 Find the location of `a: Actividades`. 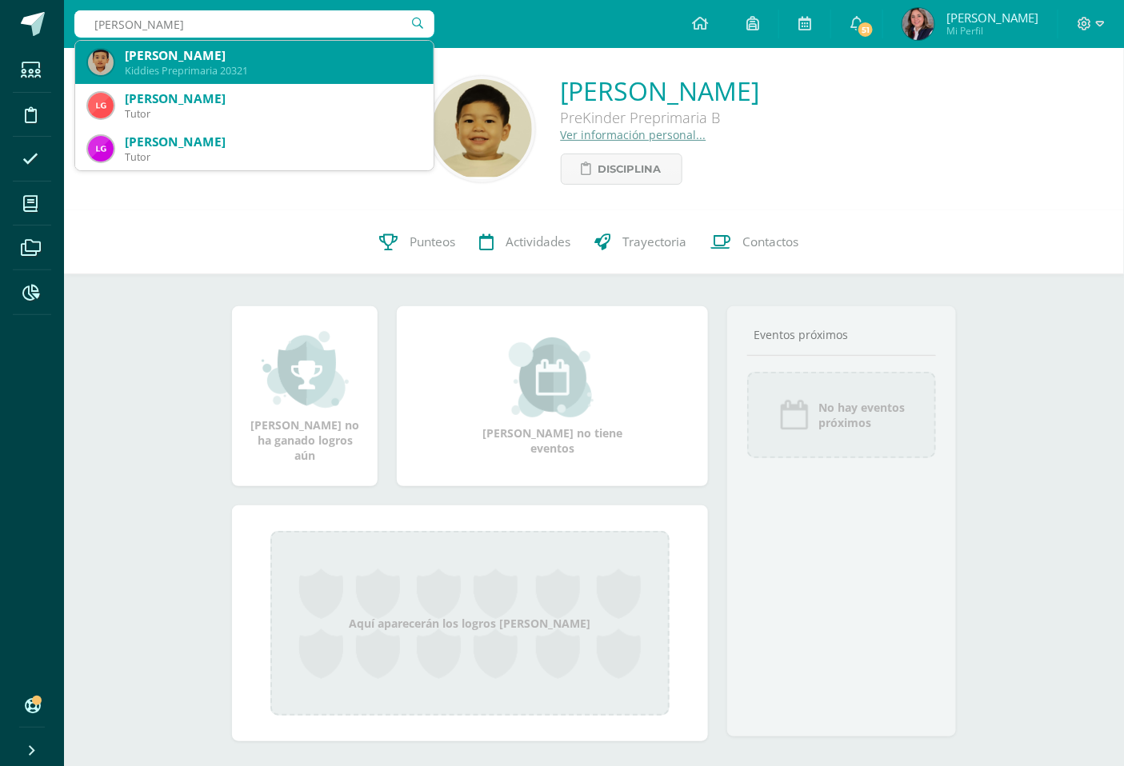

a: Actividades is located at coordinates (525, 242).